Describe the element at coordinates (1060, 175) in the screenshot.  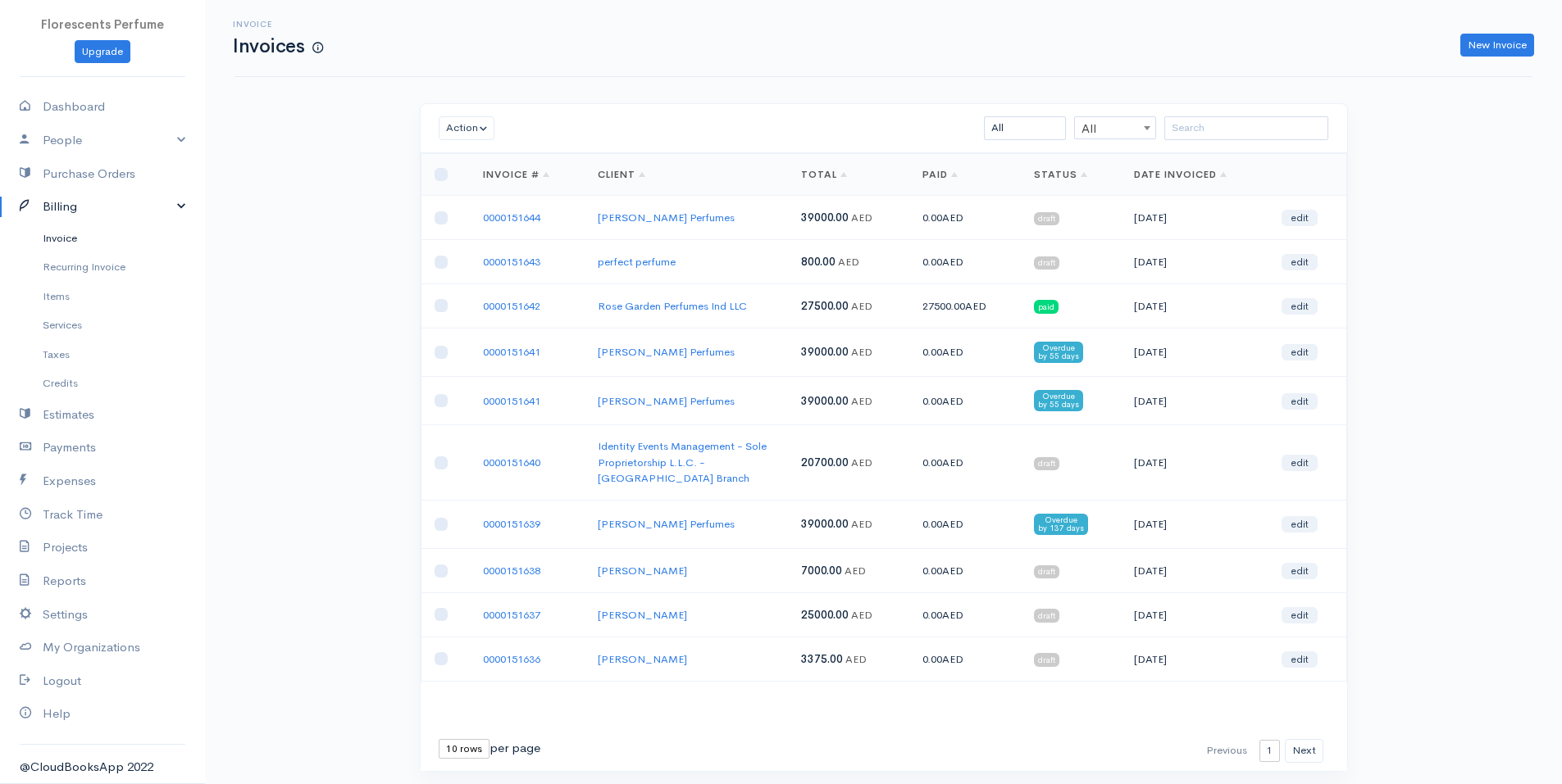
I see `a: Status` at that location.